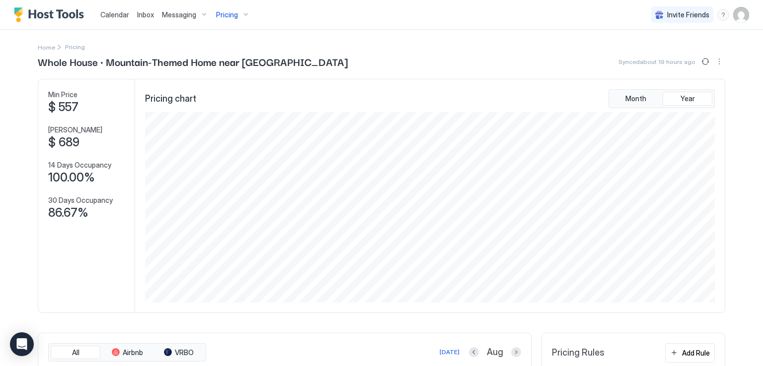 This screenshot has width=763, height=366. Describe the element at coordinates (705, 62) in the screenshot. I see `button: Sync prices` at that location.